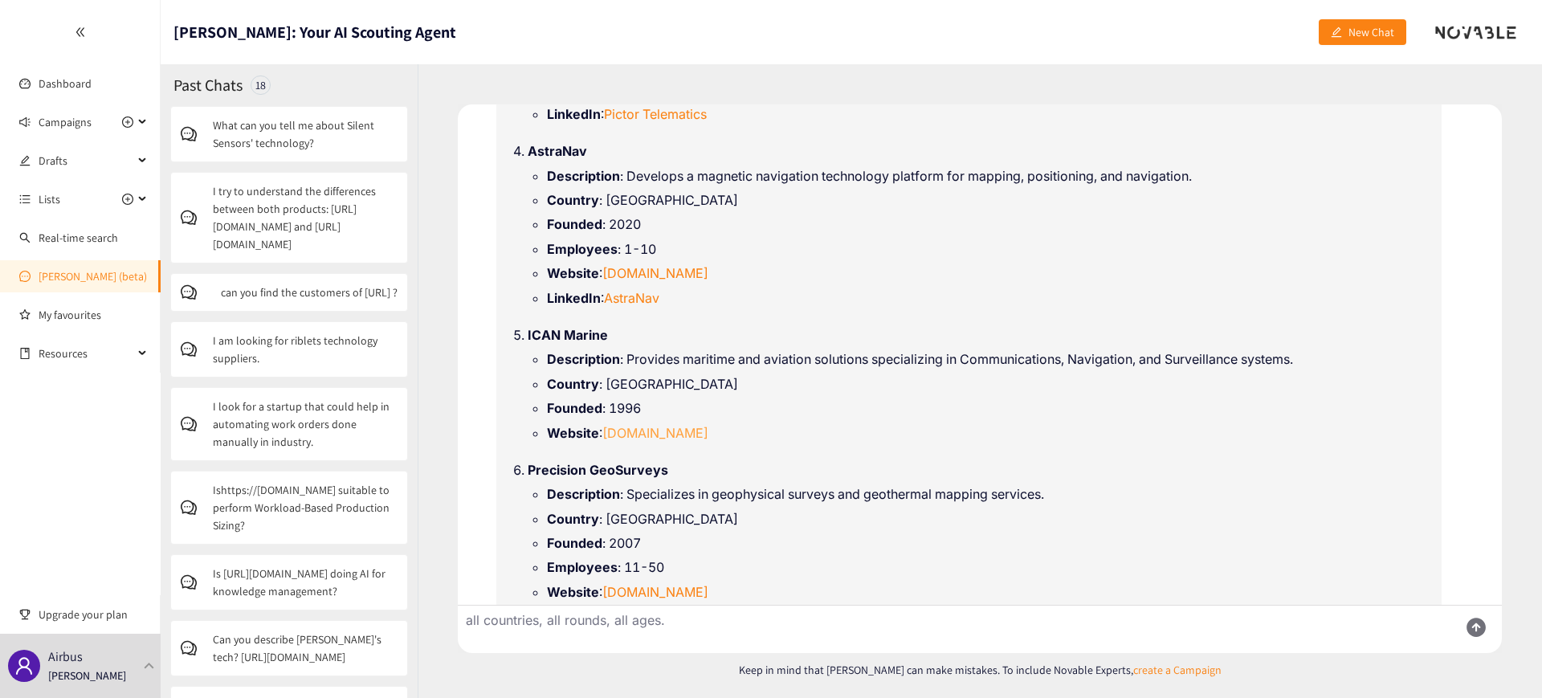 This screenshot has height=698, width=1542. I want to click on strong: AstraNav, so click(557, 151).